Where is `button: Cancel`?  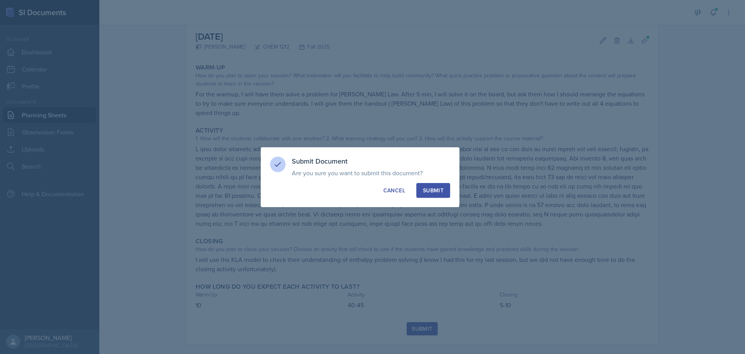
button: Cancel is located at coordinates (394, 190).